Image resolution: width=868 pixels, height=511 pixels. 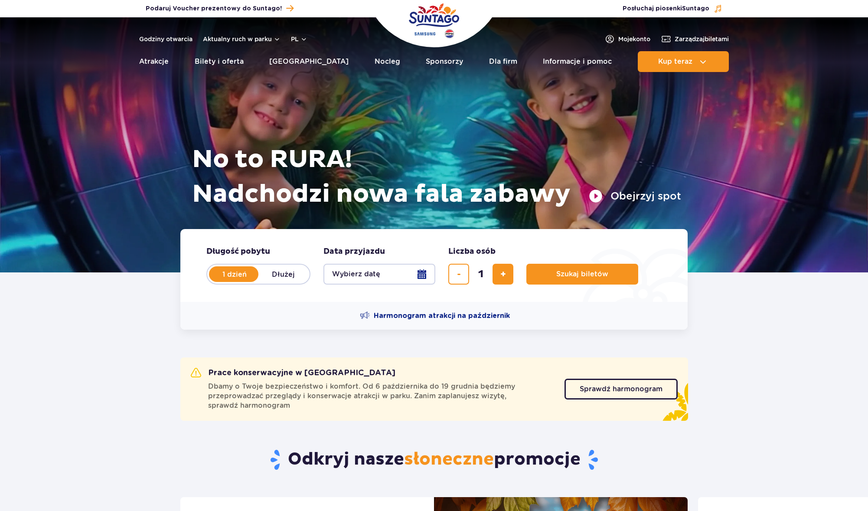 I want to click on a: Sprawdź harmonogram, so click(x=621, y=389).